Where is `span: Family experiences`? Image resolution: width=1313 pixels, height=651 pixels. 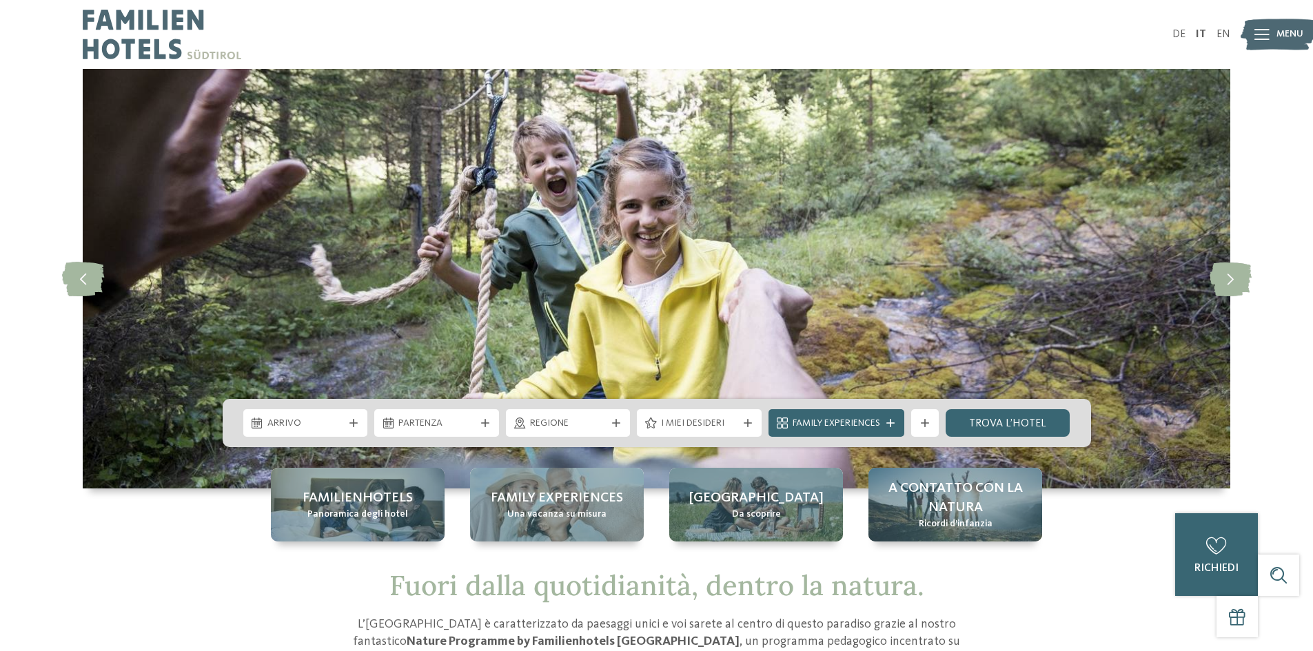 span: Family experiences is located at coordinates (557, 498).